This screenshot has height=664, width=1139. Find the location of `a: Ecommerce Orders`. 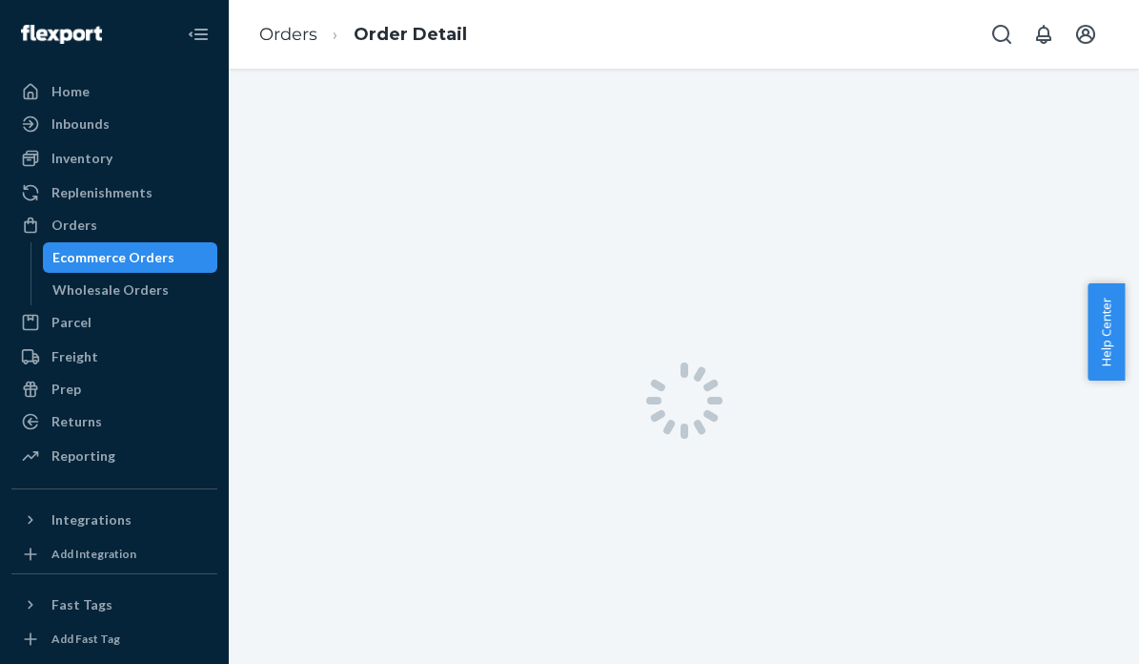

a: Ecommerce Orders is located at coordinates (131, 257).